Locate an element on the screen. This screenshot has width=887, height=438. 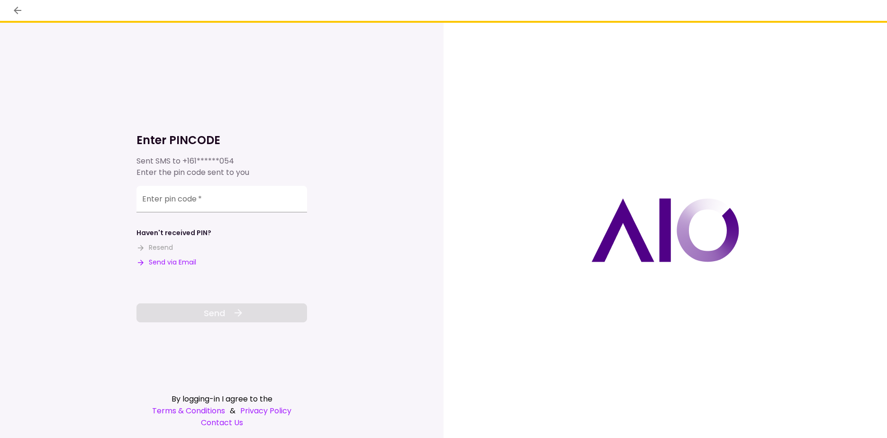
div: By logging-in I agree to the is located at coordinates (222, 399).